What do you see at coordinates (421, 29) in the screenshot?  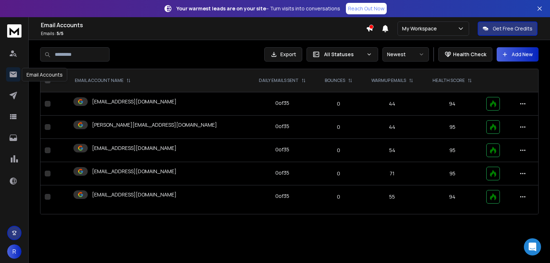 I see `p: My Workspace` at bounding box center [421, 29].